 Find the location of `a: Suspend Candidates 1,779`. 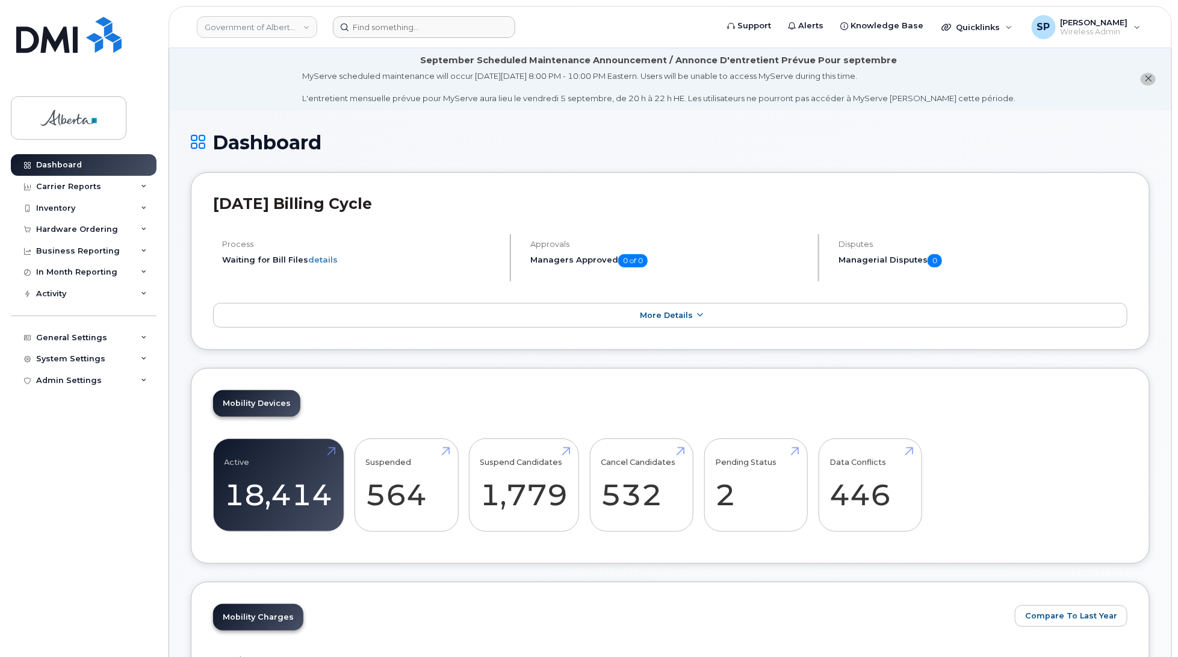

a: Suspend Candidates 1,779 is located at coordinates (524, 485).